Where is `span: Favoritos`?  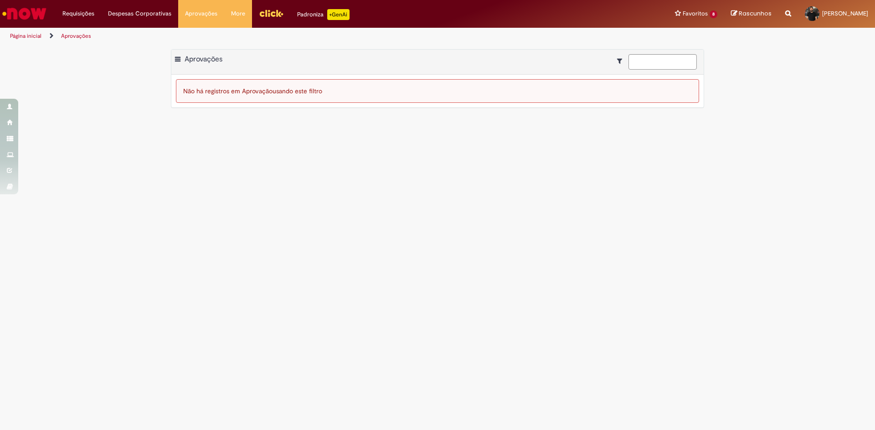
span: Favoritos is located at coordinates (695, 14).